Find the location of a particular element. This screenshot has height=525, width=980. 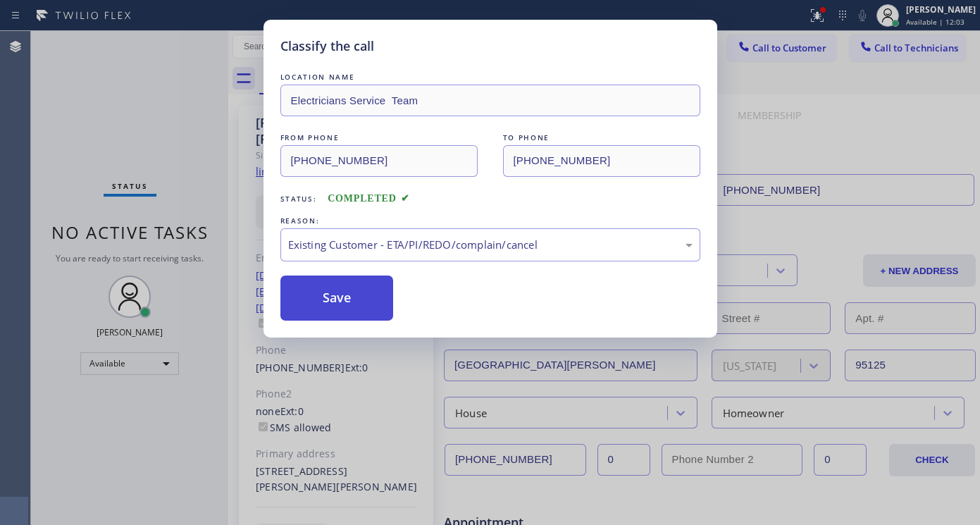

div: REASON: is located at coordinates (491, 221).